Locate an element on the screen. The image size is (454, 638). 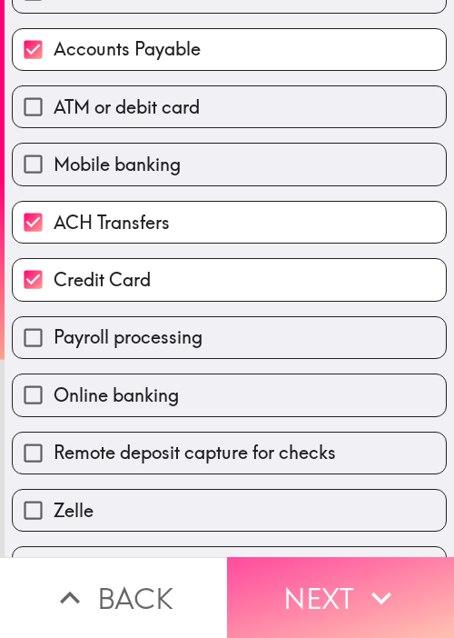
span: Online banking is located at coordinates (116, 395).